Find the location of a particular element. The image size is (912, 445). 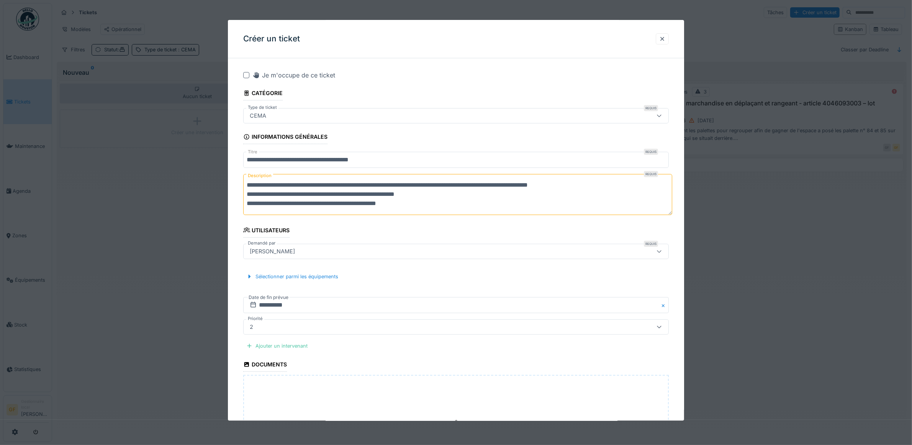

label: Titre is located at coordinates (253, 152).